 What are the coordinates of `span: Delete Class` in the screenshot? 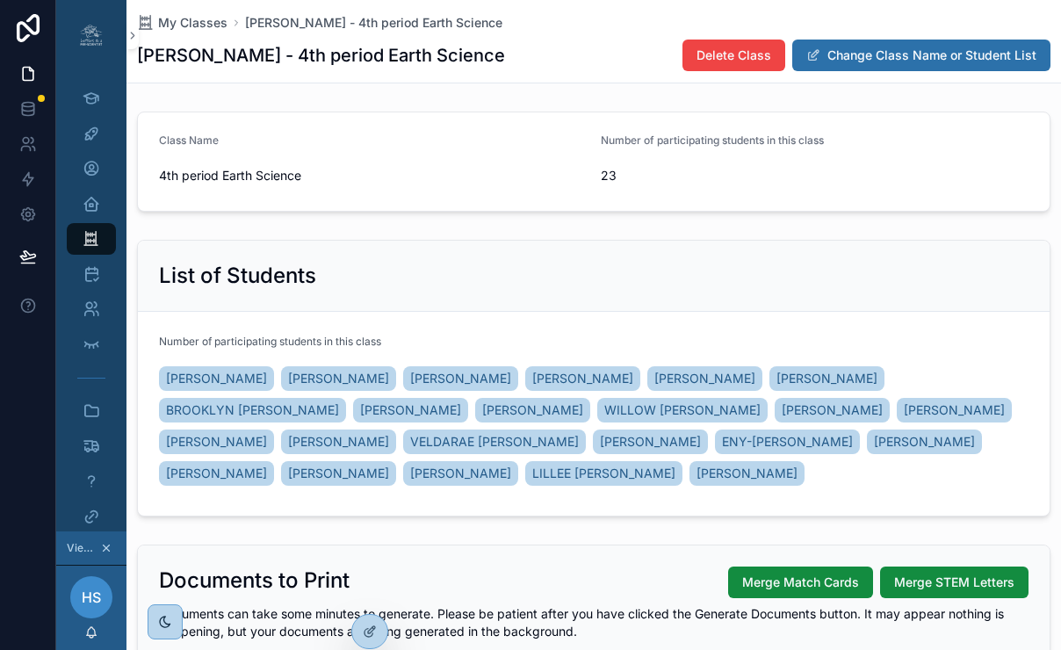 It's located at (733, 55).